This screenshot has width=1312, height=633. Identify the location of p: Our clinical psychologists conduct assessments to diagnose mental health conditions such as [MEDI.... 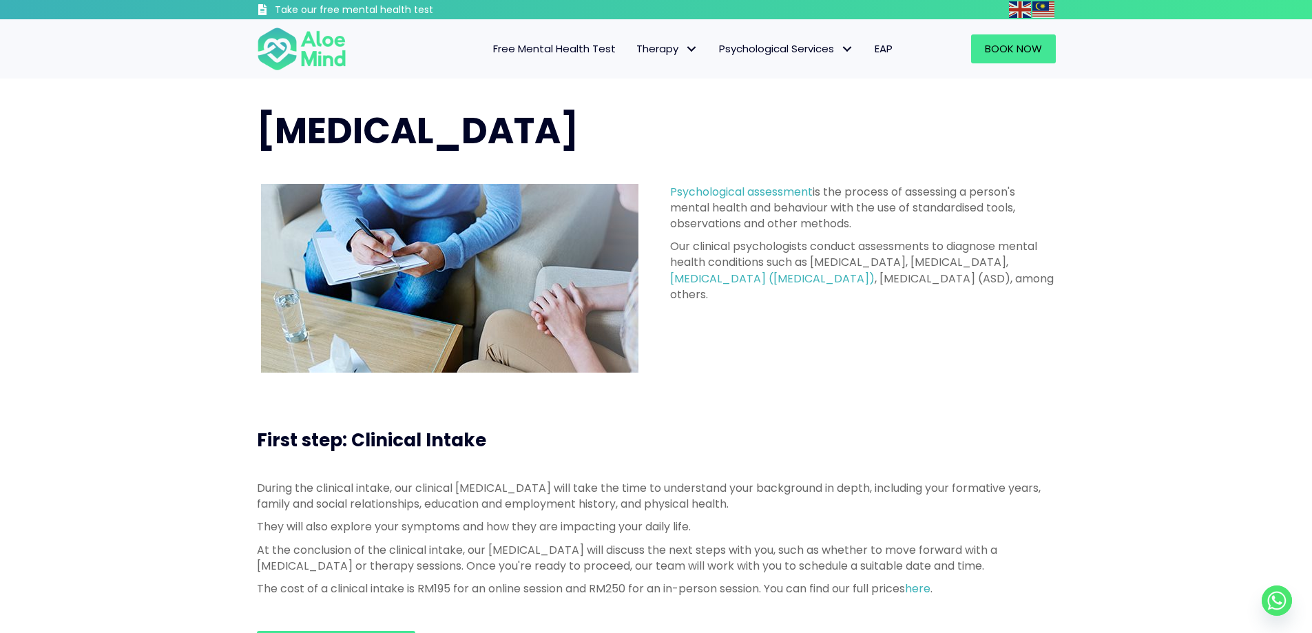
(863, 270).